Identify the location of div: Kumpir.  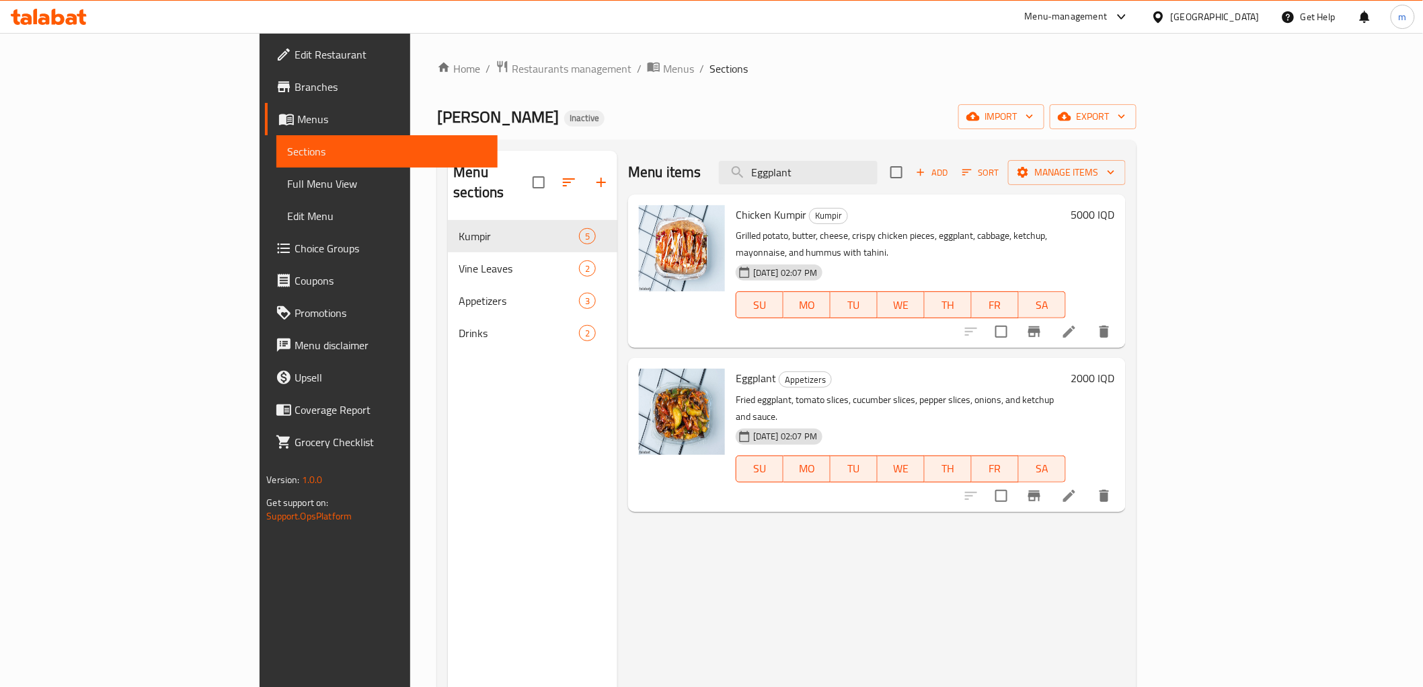
(829, 216).